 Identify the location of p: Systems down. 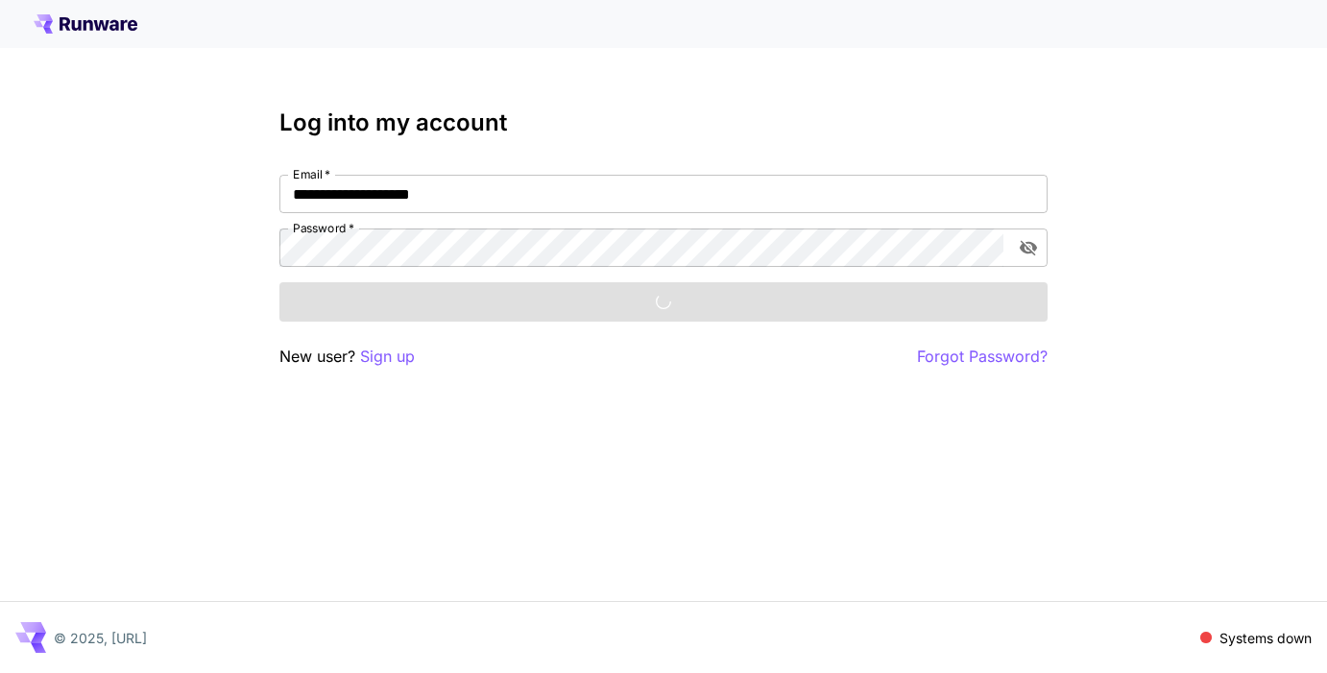
(1266, 638).